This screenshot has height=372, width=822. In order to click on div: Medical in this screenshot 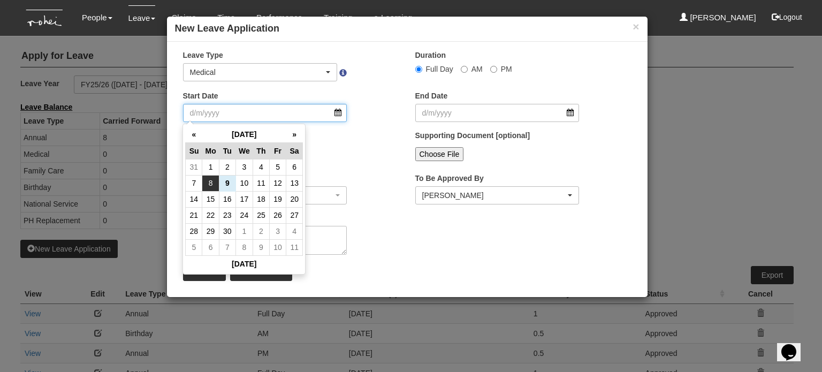, I will do `click(257, 72)`.